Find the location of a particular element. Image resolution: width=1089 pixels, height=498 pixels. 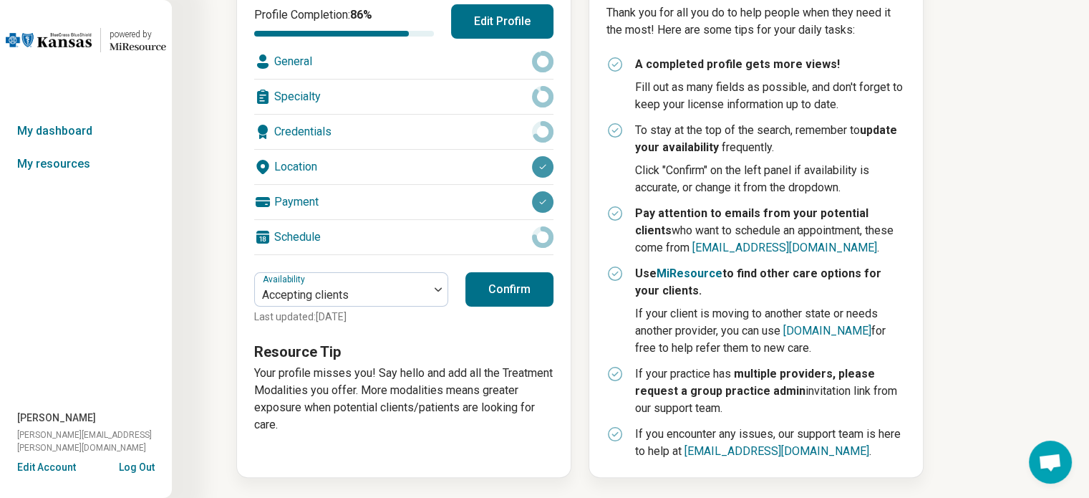

button: Edit Profile is located at coordinates (502, 21).